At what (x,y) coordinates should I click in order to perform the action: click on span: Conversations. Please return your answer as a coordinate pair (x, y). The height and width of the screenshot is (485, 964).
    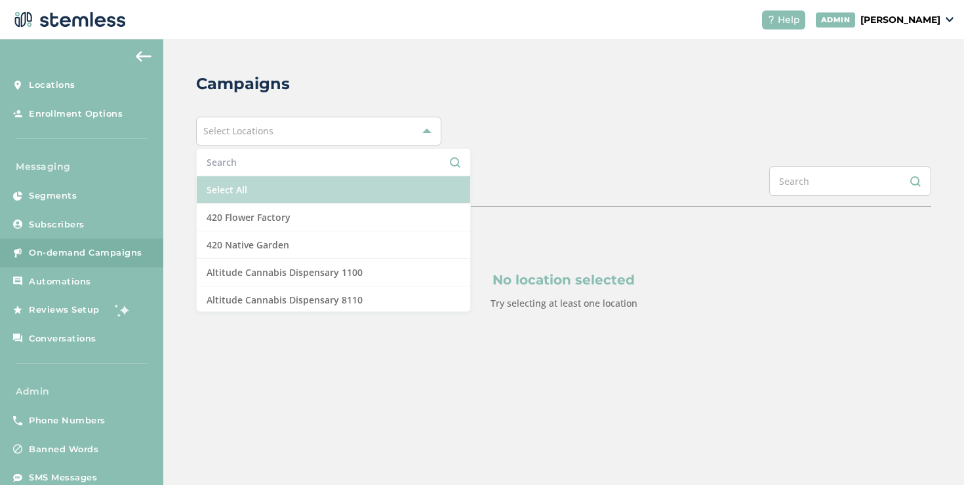
    Looking at the image, I should click on (62, 339).